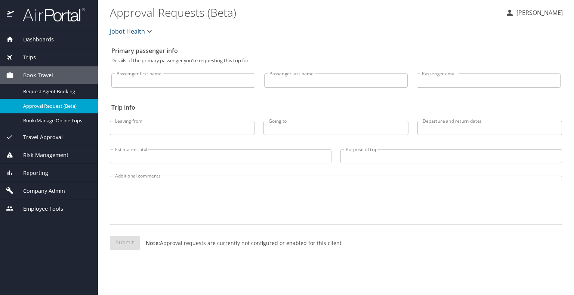  What do you see at coordinates (132, 31) in the screenshot?
I see `button: Jobot Health` at bounding box center [132, 31].